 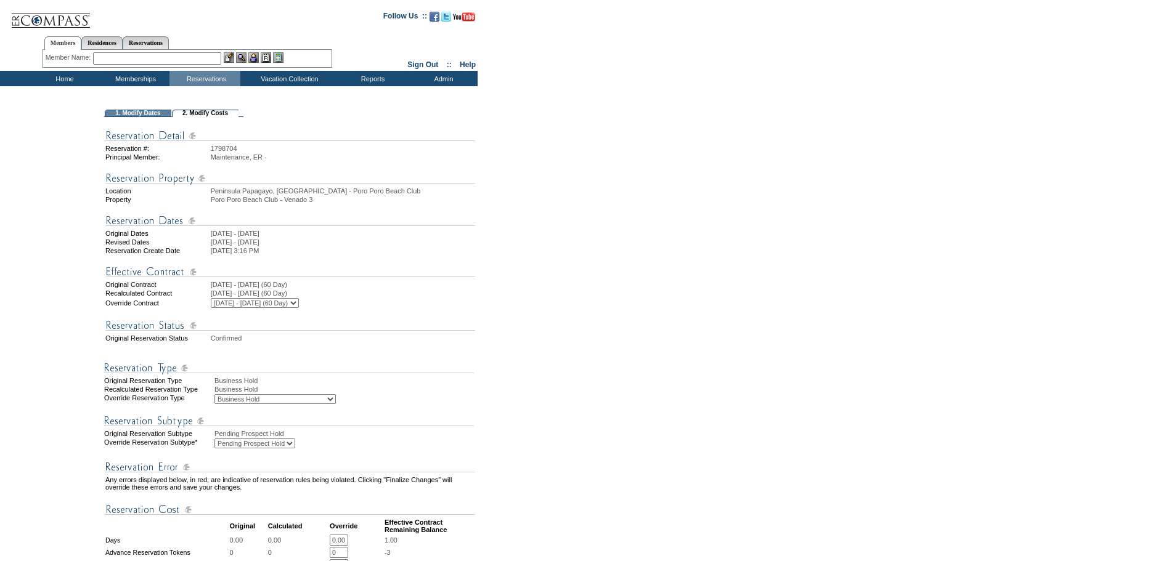 What do you see at coordinates (343, 338) in the screenshot?
I see `td: Confirmed` at bounding box center [343, 338].